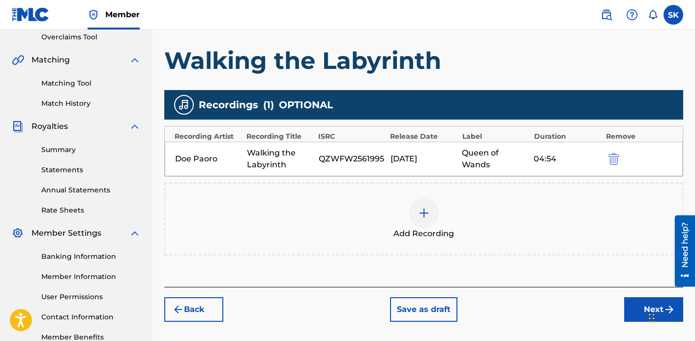 Image resolution: width=695 pixels, height=341 pixels. I want to click on a: Contact Information, so click(91, 317).